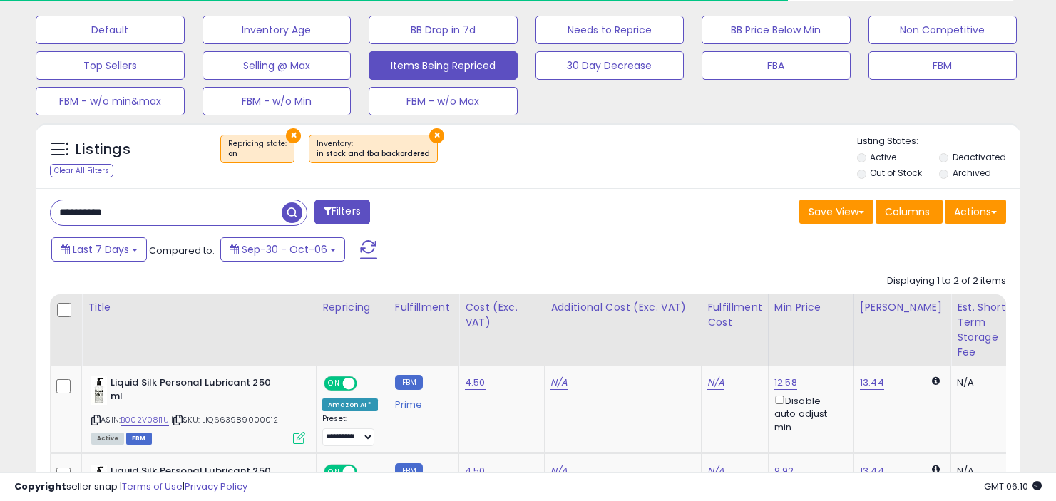 This screenshot has height=501, width=1056. What do you see at coordinates (350, 430) in the screenshot?
I see `div: Preset:` at bounding box center [350, 430].